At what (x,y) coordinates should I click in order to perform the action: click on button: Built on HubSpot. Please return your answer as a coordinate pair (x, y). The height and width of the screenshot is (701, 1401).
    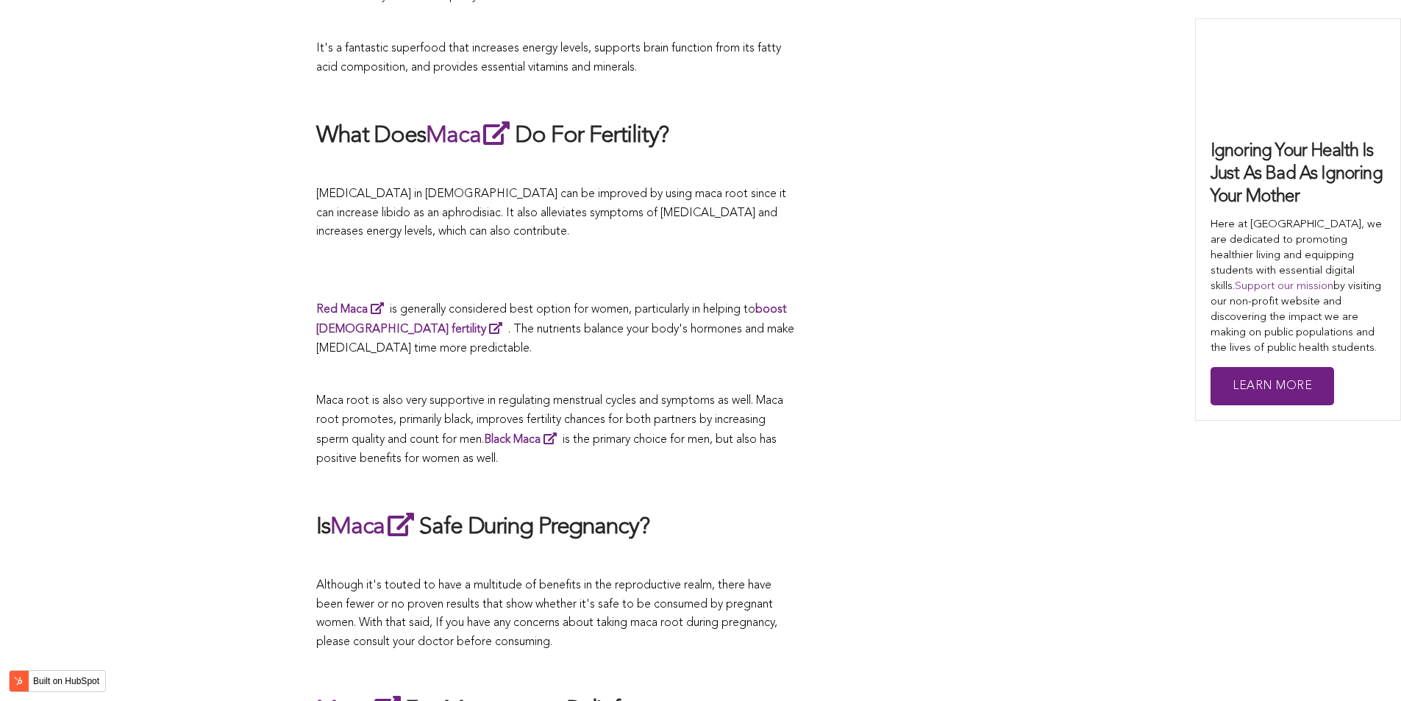
    Looking at the image, I should click on (57, 681).